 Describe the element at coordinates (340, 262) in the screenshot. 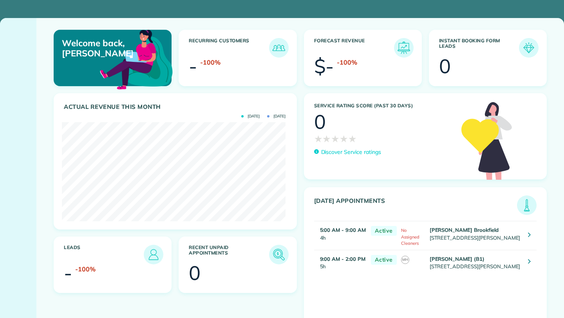

I see `td: 5h` at that location.